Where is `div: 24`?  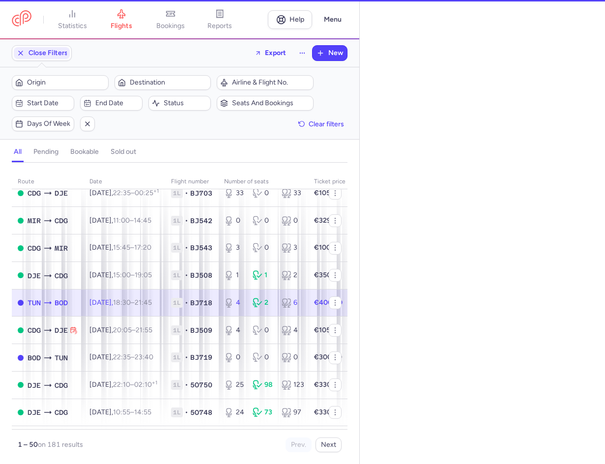 div: 24 is located at coordinates (234, 412).